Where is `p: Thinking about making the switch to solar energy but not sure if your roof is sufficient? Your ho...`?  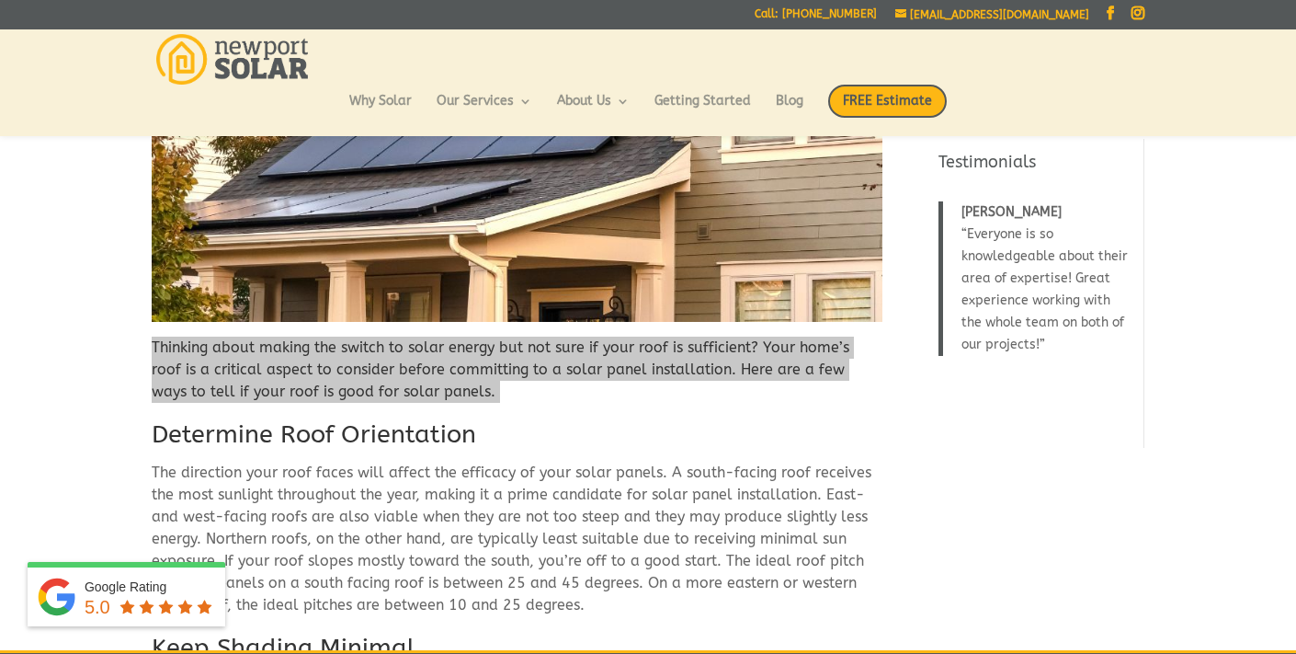 p: Thinking about making the switch to solar energy but not sure if your roof is sufficient? Your ho... is located at coordinates (517, 377).